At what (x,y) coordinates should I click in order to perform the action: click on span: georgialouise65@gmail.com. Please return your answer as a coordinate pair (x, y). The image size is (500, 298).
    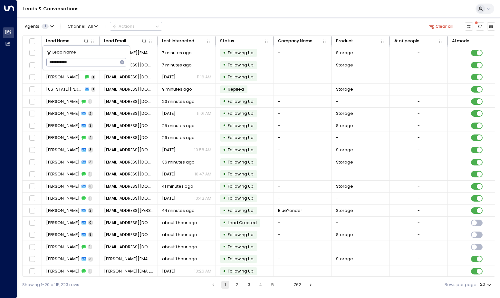
    Looking at the image, I should click on (129, 89).